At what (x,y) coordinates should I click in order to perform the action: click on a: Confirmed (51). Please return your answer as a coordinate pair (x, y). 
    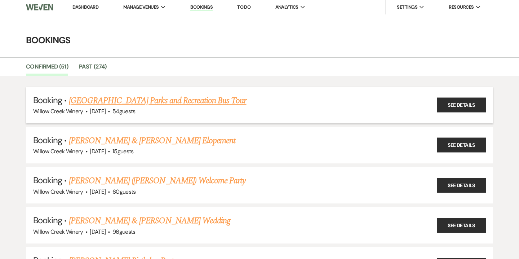
    Looking at the image, I should click on (47, 69).